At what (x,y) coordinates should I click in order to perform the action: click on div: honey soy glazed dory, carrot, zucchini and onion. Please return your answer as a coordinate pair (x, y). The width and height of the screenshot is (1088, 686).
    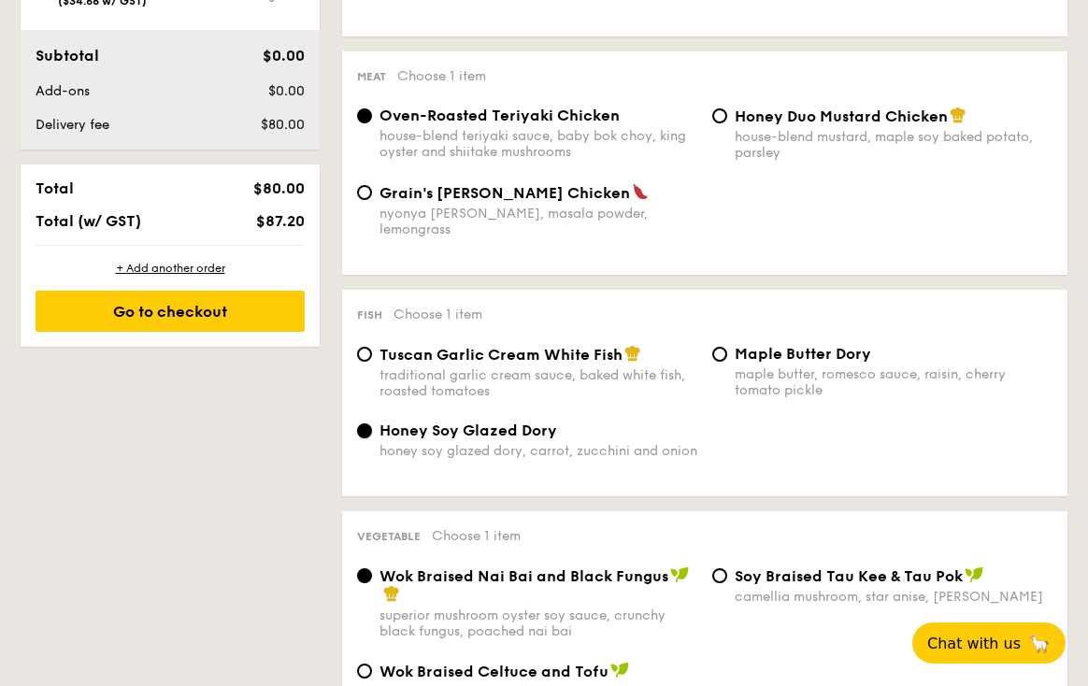
    Looking at the image, I should click on (538, 451).